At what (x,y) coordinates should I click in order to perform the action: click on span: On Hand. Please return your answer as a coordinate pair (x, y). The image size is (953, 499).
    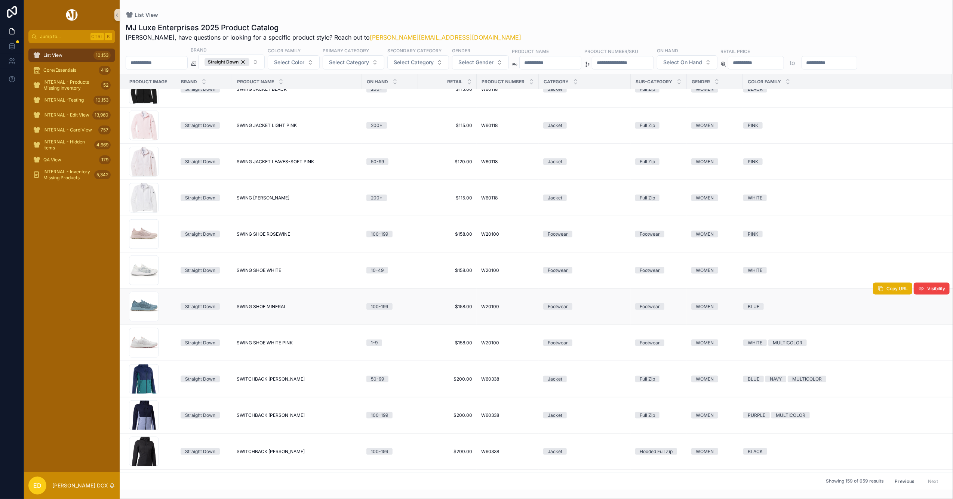
    Looking at the image, I should click on (377, 82).